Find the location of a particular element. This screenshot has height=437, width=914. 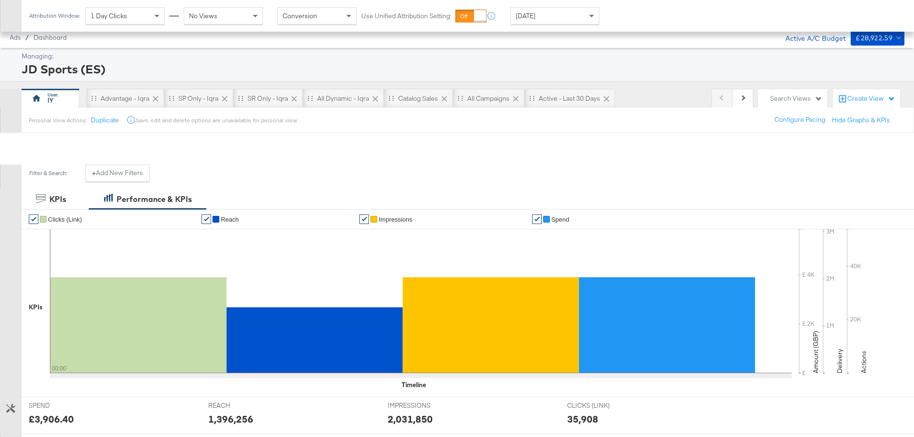

span: Ads is located at coordinates (15, 37).